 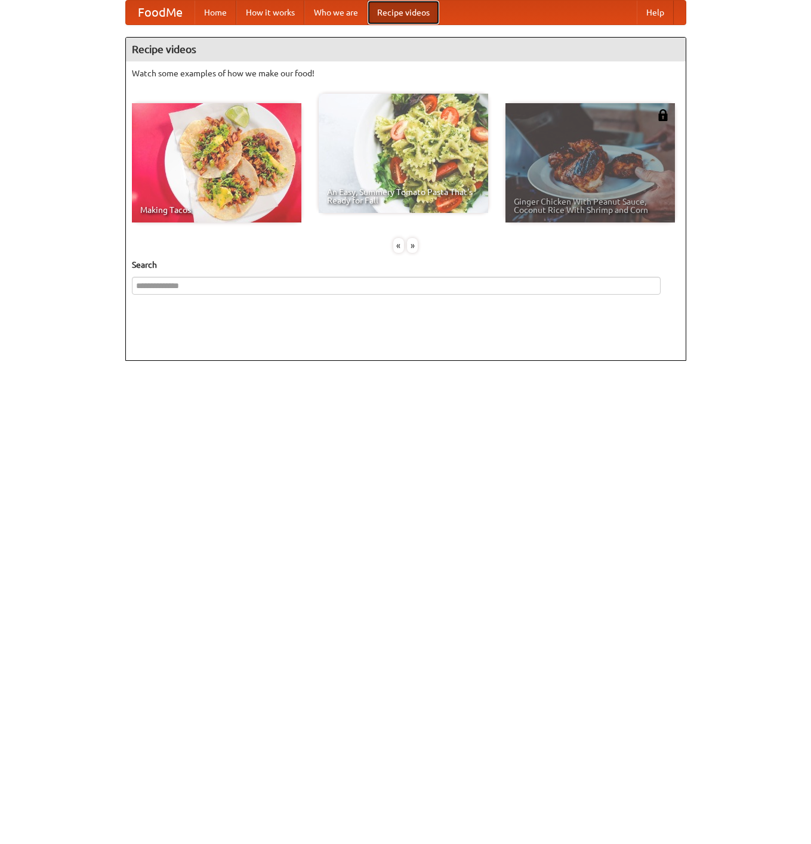 What do you see at coordinates (403, 153) in the screenshot?
I see `a: An Easy, Summery Tomato Pasta That's Ready for Fall` at bounding box center [403, 153].